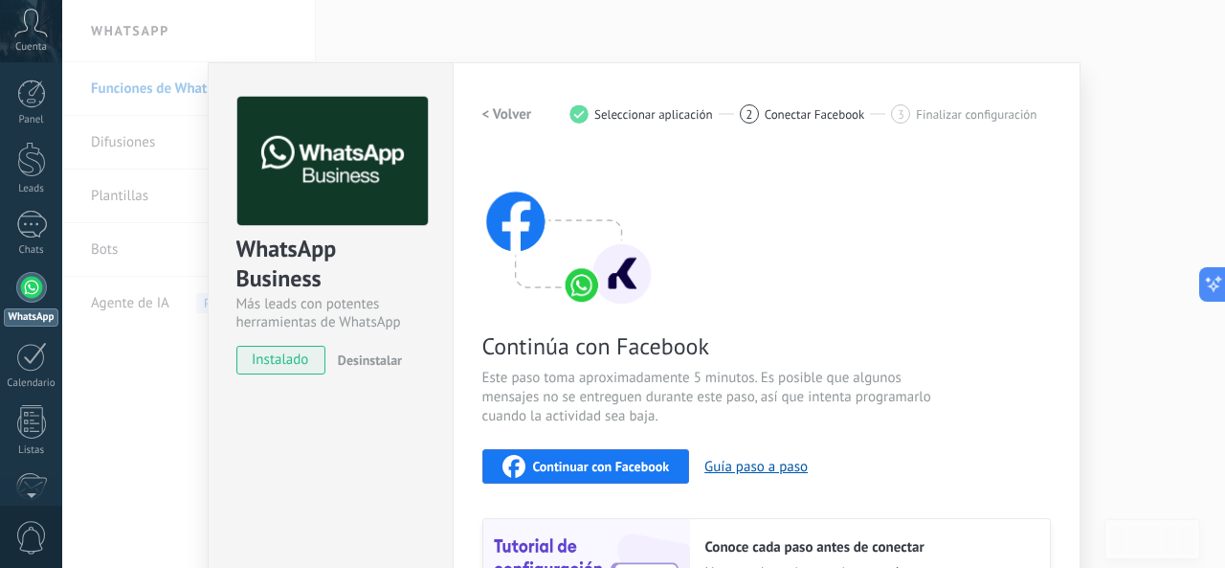 This screenshot has width=1225, height=568. I want to click on button: Desinstalar, so click(366, 360).